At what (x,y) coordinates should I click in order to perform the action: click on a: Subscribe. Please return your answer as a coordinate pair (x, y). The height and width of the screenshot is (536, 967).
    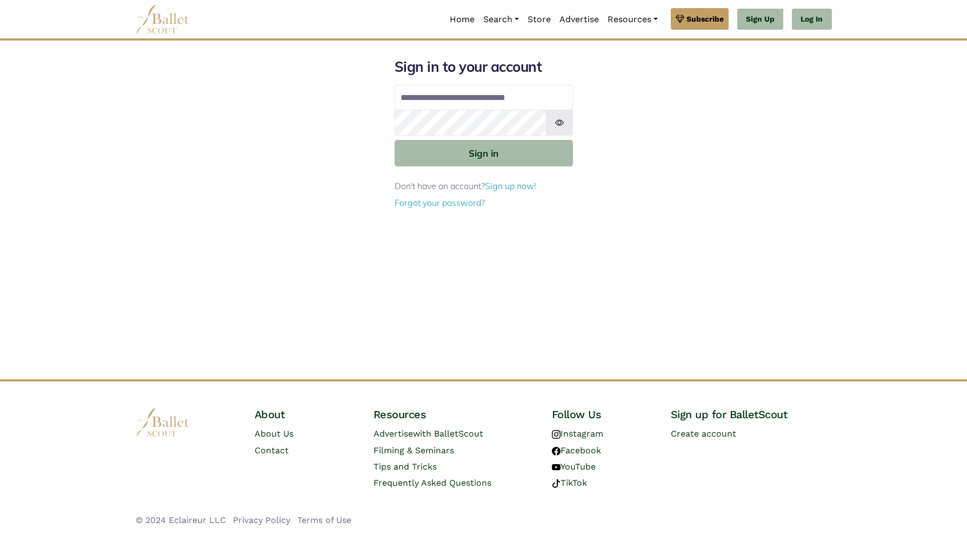
    Looking at the image, I should click on (700, 19).